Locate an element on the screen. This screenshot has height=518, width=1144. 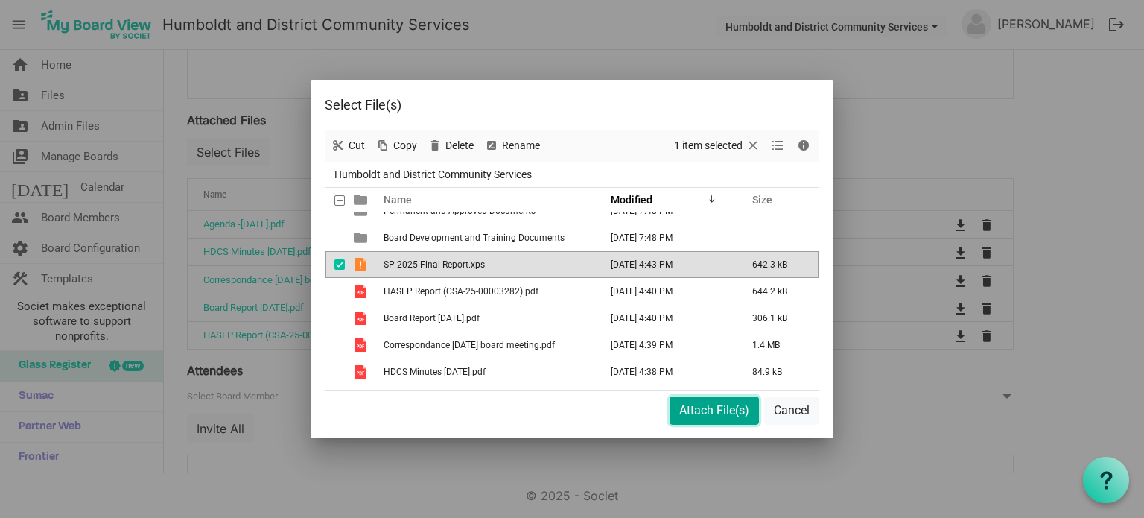
td: 1.4 MB is template cell column header Size is located at coordinates (777, 345).